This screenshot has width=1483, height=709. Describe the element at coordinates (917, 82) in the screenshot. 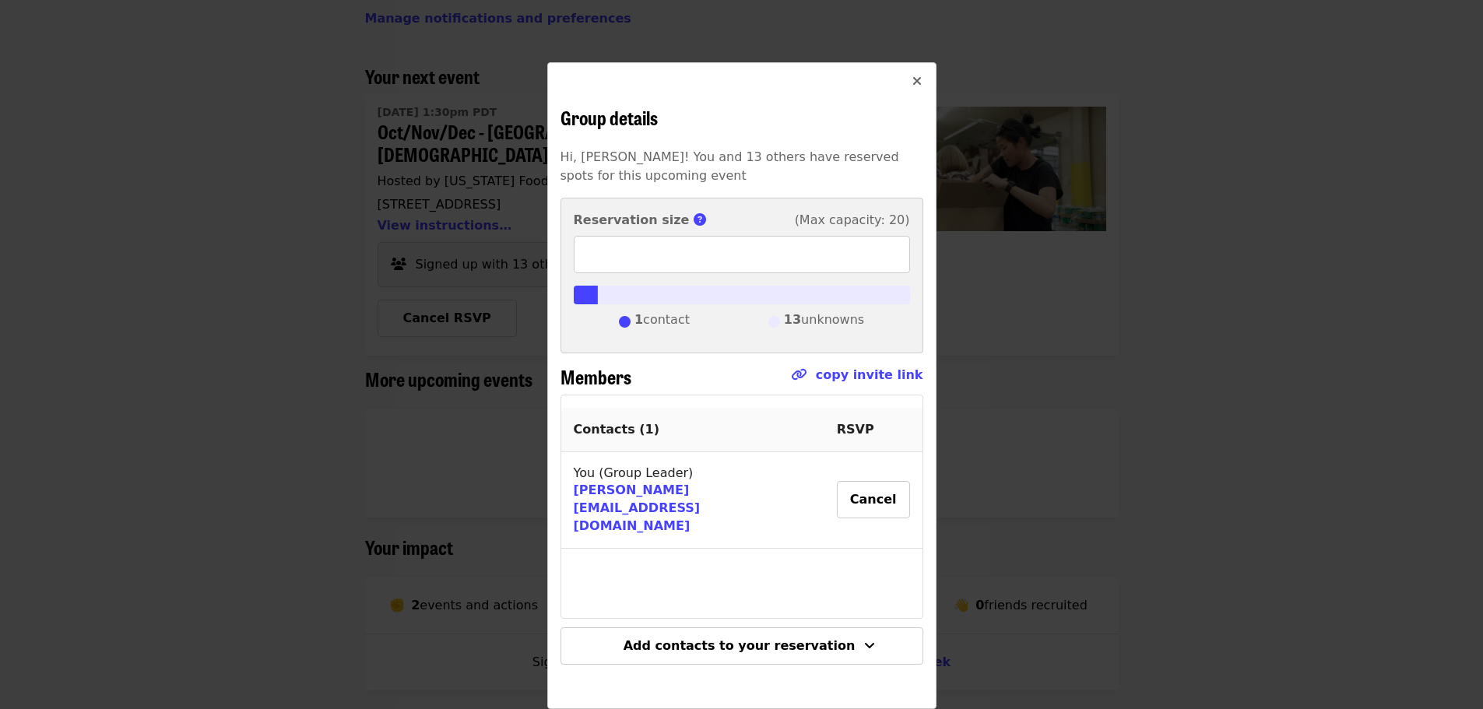

I see `button: Close` at that location.